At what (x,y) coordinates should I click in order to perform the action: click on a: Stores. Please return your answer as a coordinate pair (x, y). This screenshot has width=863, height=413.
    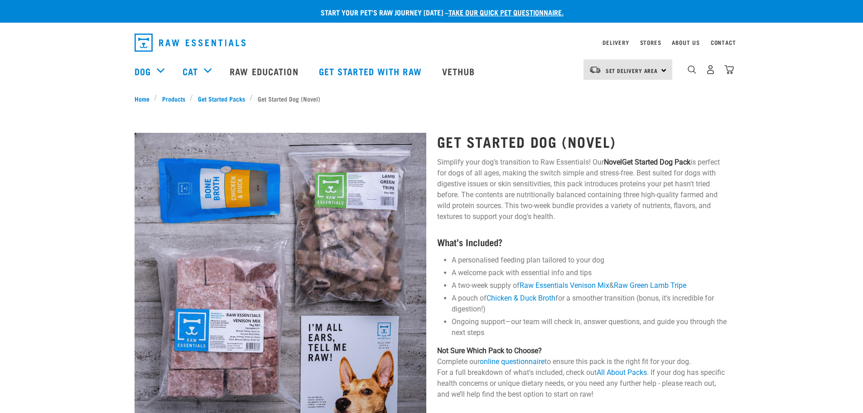
    Looking at the image, I should click on (651, 42).